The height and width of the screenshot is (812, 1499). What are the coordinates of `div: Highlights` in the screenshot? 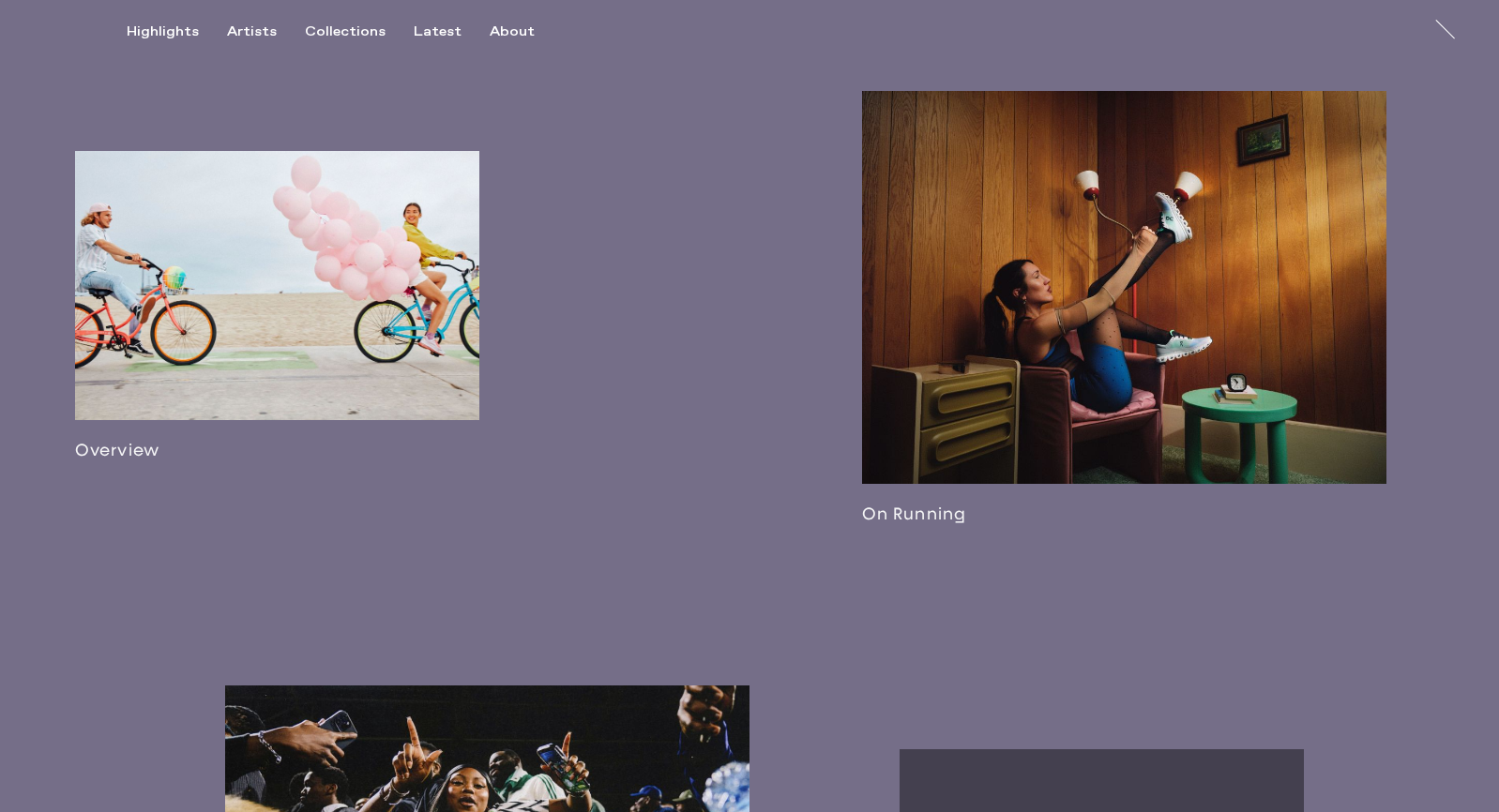 It's located at (162, 32).